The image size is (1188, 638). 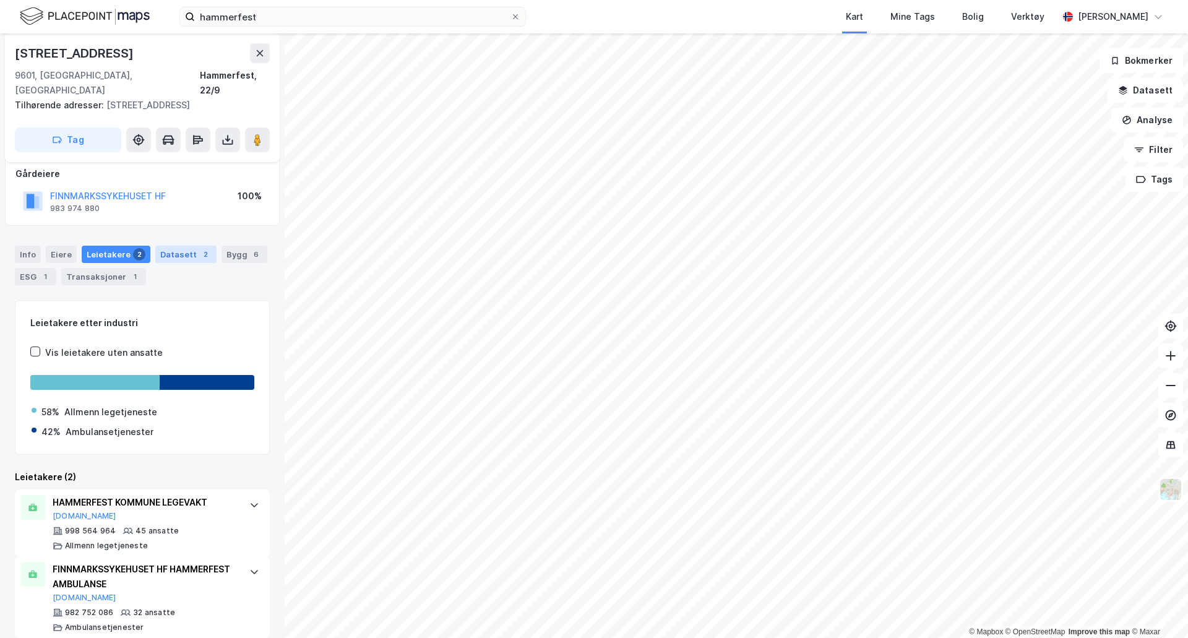 I want to click on div: 982 752 086, so click(x=89, y=613).